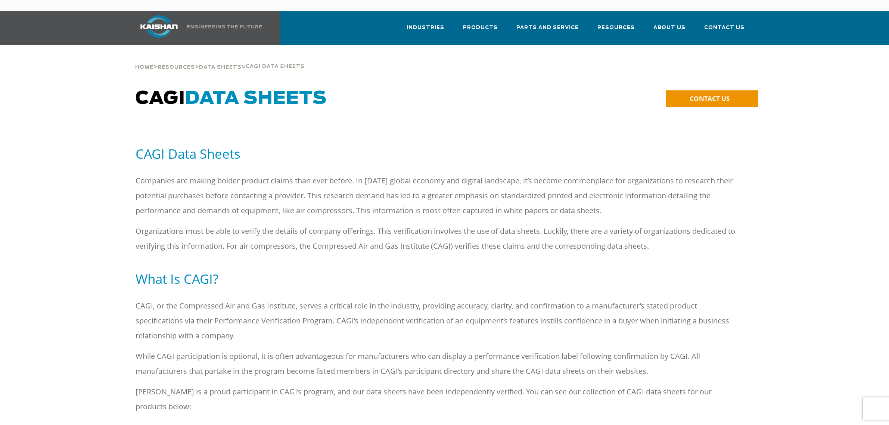 This screenshot has width=889, height=425. Describe the element at coordinates (438, 321) in the screenshot. I see `p: CAGI, or the Compressed Air and Gas Institute, serves a critical role in the industry, providing ...` at that location.